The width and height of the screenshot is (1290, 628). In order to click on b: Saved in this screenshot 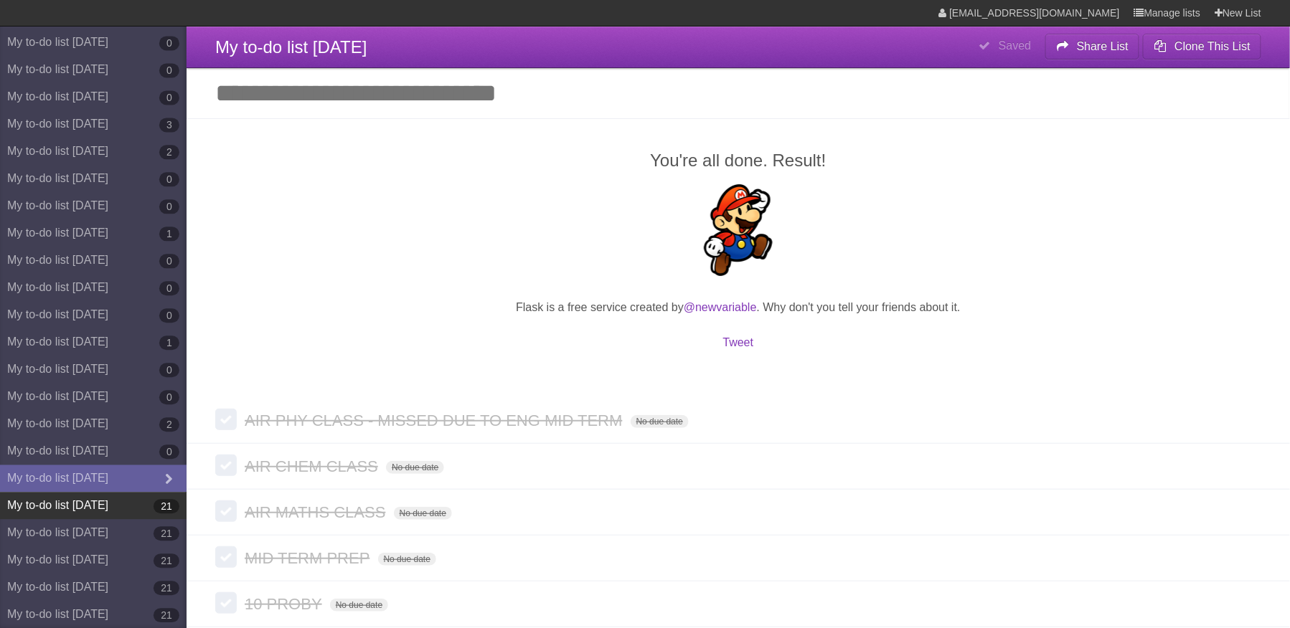, I will do `click(1014, 45)`.